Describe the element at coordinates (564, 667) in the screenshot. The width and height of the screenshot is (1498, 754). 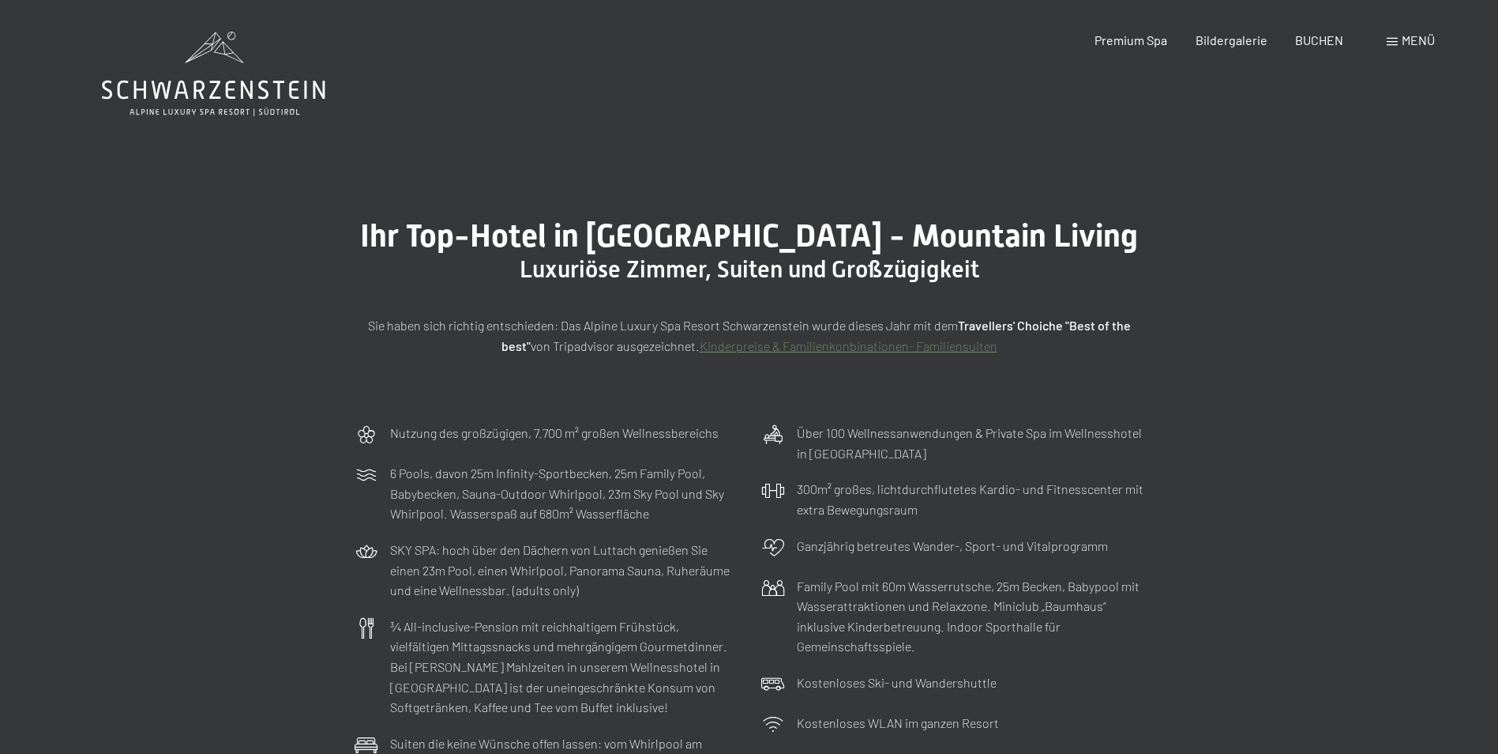
I see `p: ¾ All-inclusive-Pension mit reichhaltigem Frühstück, vielfältigen Mittagssnacks und mehrgängigem ...` at that location.